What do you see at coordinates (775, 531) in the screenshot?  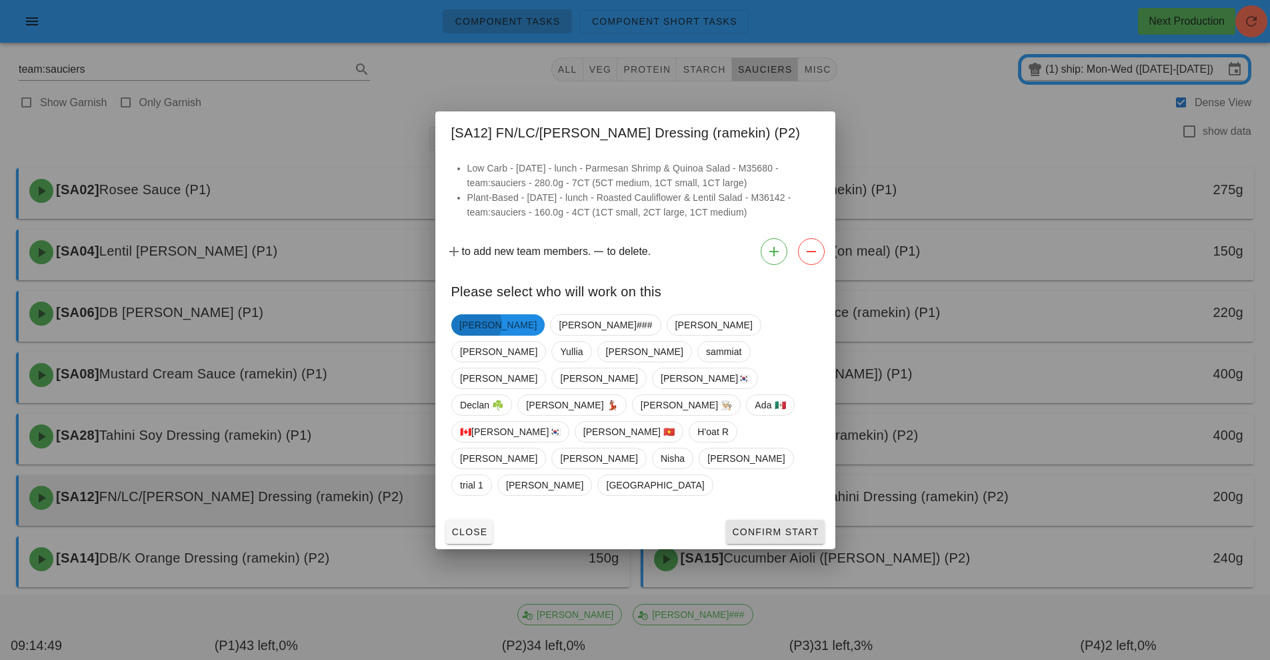 I see `button: Confirm Start` at bounding box center [775, 531].